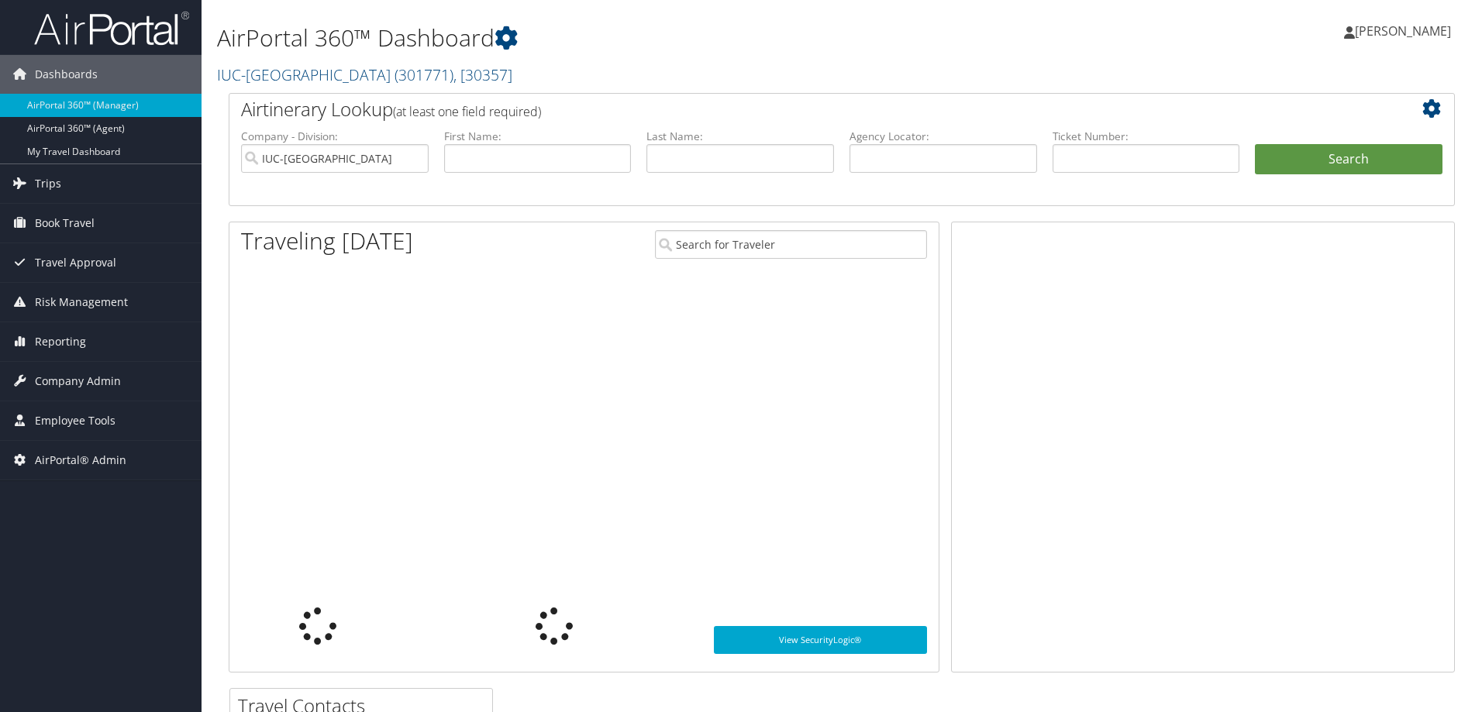 This screenshot has height=712, width=1482. Describe the element at coordinates (66, 74) in the screenshot. I see `span: Dashboards` at that location.